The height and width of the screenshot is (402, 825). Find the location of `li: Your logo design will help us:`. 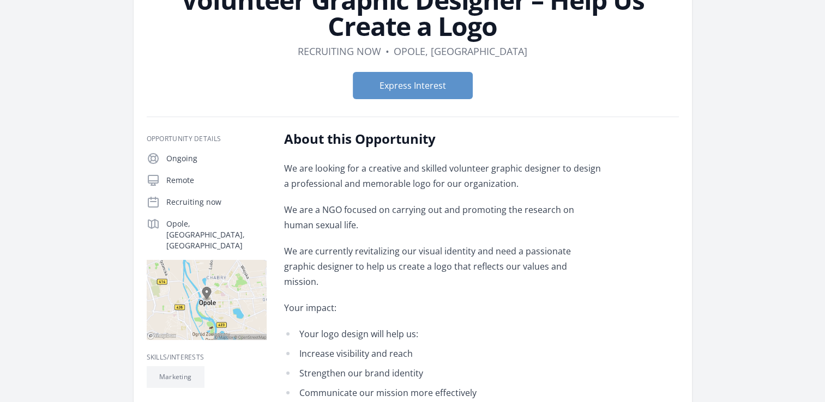

li: Your logo design will help us: is located at coordinates (443, 334).